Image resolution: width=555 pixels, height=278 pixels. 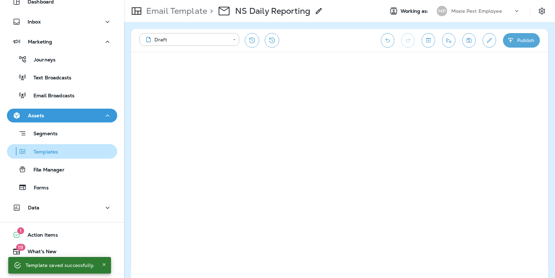 What do you see at coordinates (273, 11) in the screenshot?
I see `div: NS Daily Reporting` at bounding box center [273, 11].